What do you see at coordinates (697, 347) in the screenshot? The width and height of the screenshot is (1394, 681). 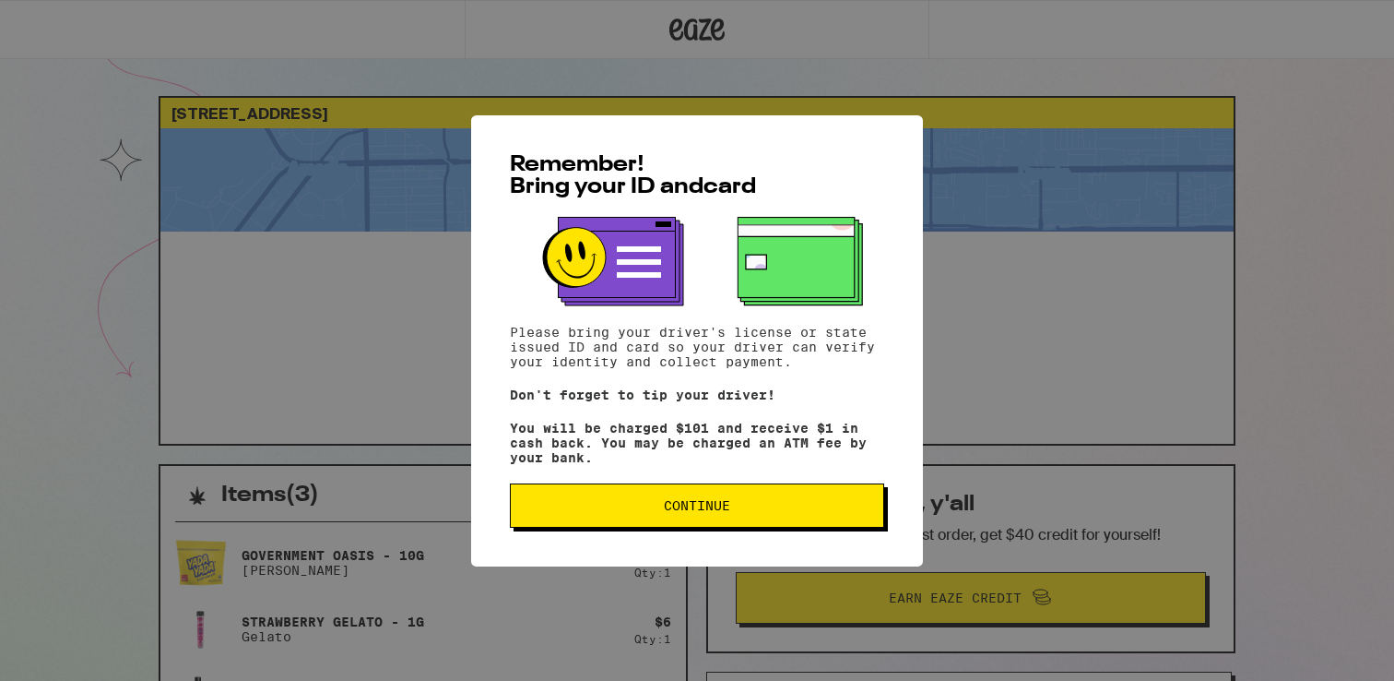 I see `p: Please bring your driver's license or state issued ID and card so your driver can verify your ide...` at bounding box center [697, 347].